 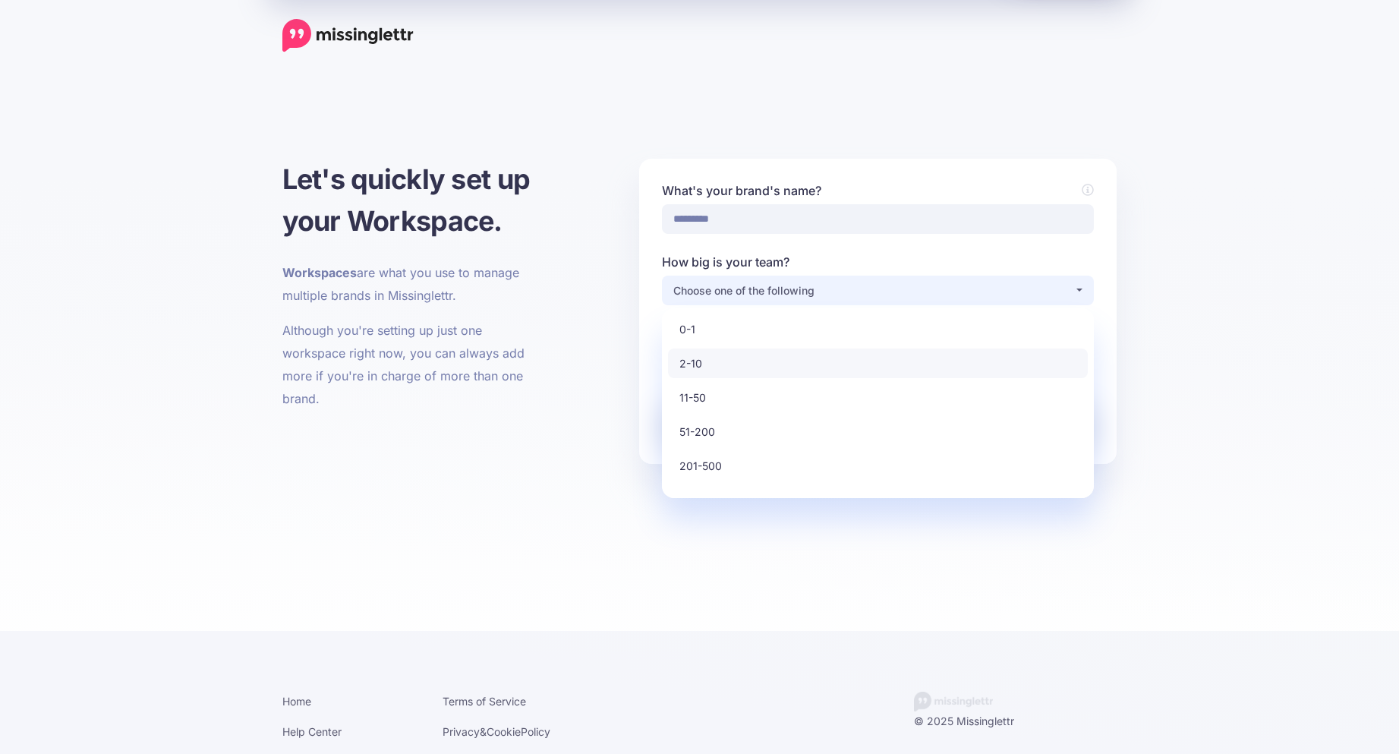 What do you see at coordinates (697, 432) in the screenshot?
I see `span: 51-200` at bounding box center [697, 432].